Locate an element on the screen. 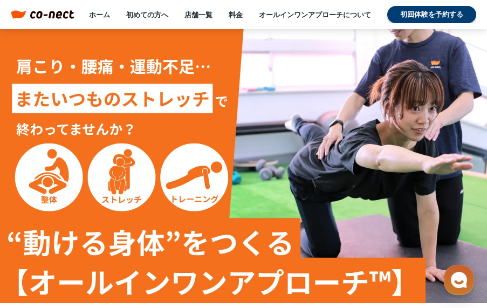 The image size is (487, 308). a: ホーム is located at coordinates (99, 15).